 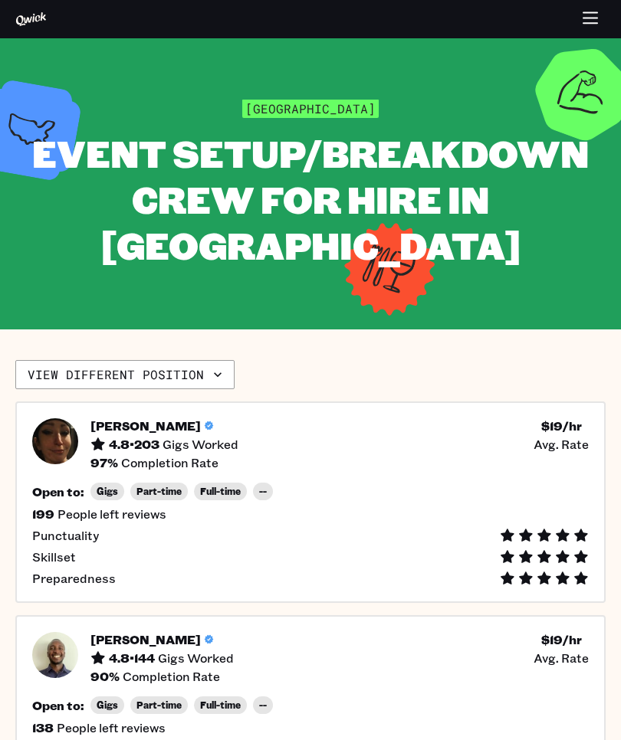 What do you see at coordinates (104, 463) in the screenshot?
I see `h5: 97 %` at bounding box center [104, 463].